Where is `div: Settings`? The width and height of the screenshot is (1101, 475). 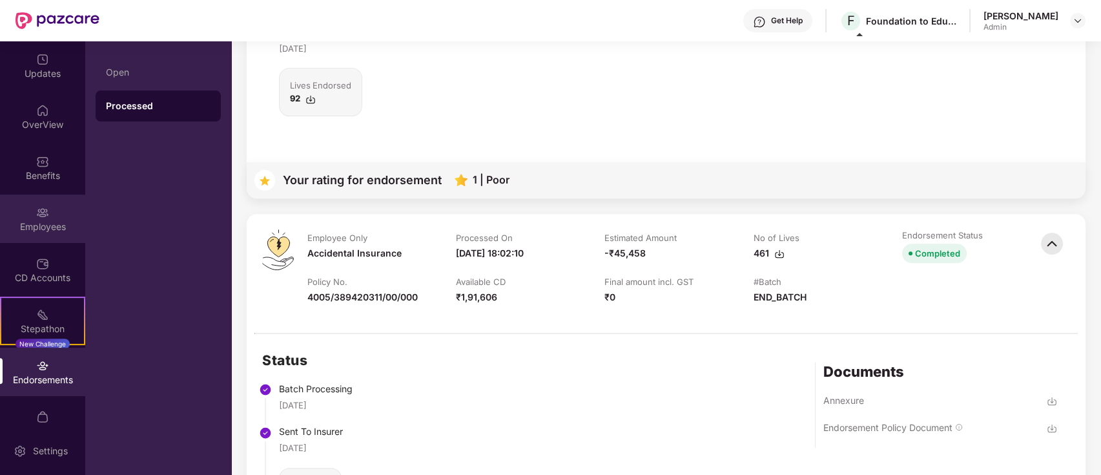 div: Settings is located at coordinates (50, 451).